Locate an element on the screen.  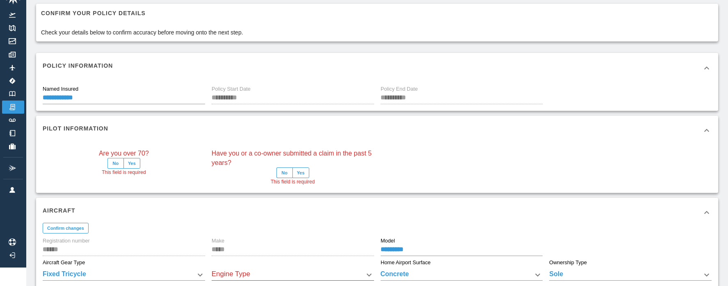
div: Sole is located at coordinates (631, 275).